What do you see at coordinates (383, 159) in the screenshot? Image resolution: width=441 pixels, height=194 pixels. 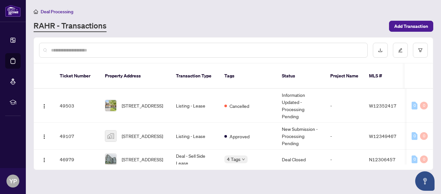 I see `span: N12306457` at bounding box center [383, 159].